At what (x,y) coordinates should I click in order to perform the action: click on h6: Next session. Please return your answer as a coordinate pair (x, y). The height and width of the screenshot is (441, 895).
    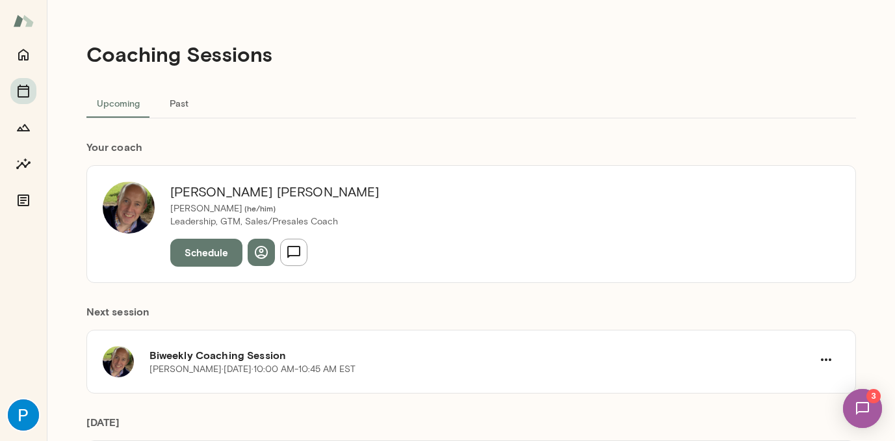
    Looking at the image, I should click on (471, 316).